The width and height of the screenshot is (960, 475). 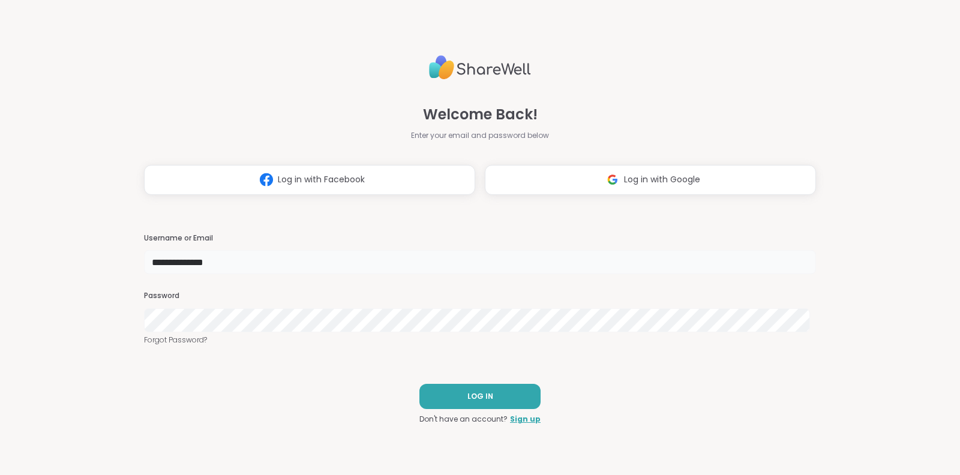 I want to click on a: Forgot Password?, so click(x=480, y=340).